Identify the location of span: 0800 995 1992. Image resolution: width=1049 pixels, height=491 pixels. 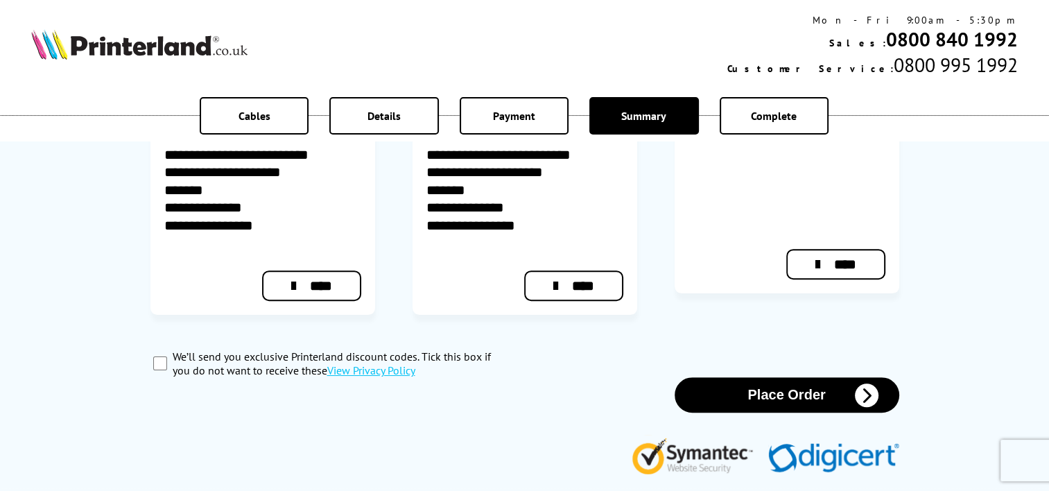
(956, 64).